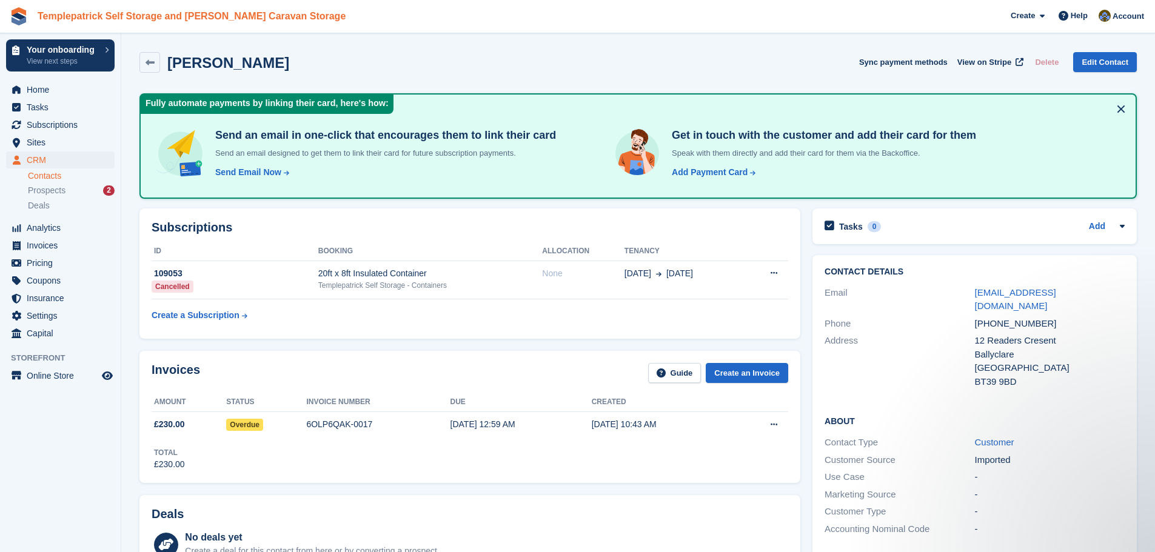  I want to click on th: Amount, so click(189, 403).